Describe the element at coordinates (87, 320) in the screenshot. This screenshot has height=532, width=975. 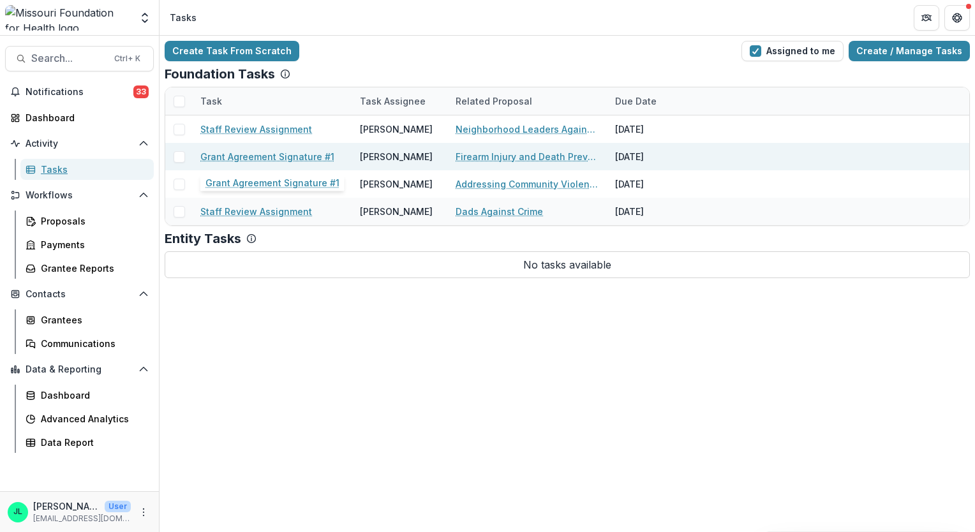
I see `a: Grantees` at that location.